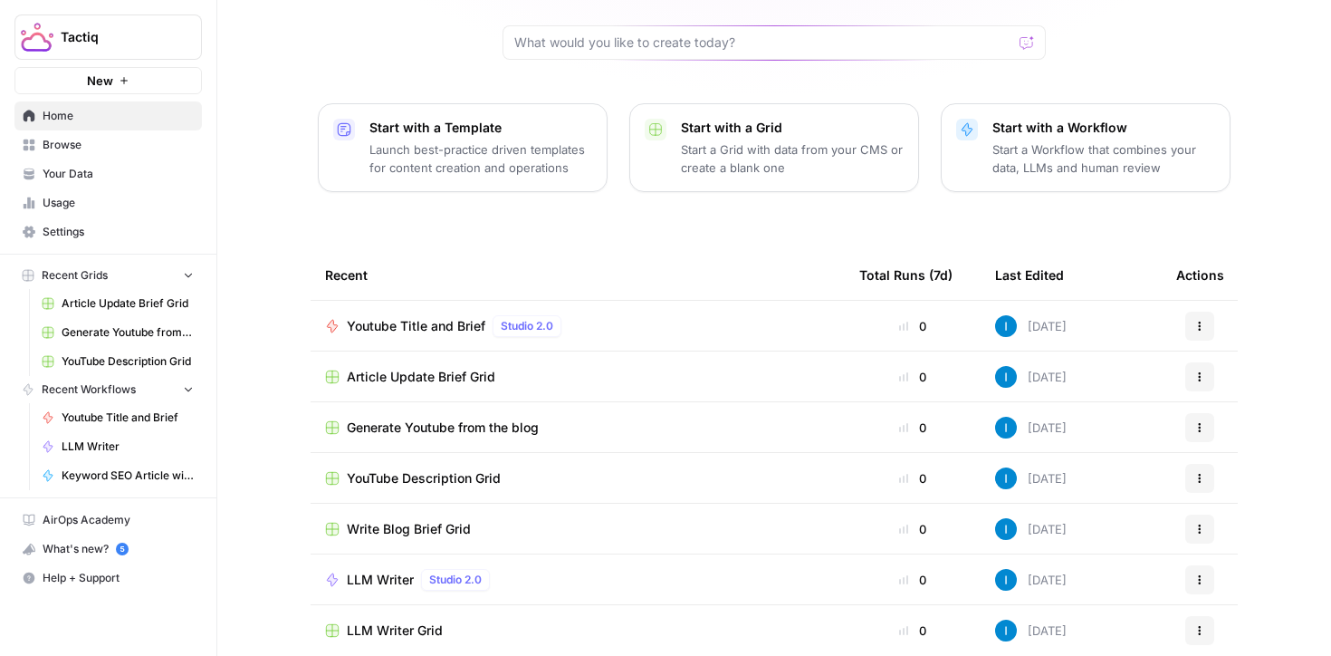 The width and height of the screenshot is (1331, 656). What do you see at coordinates (108, 203) in the screenshot?
I see `a: Usage` at bounding box center [108, 203].